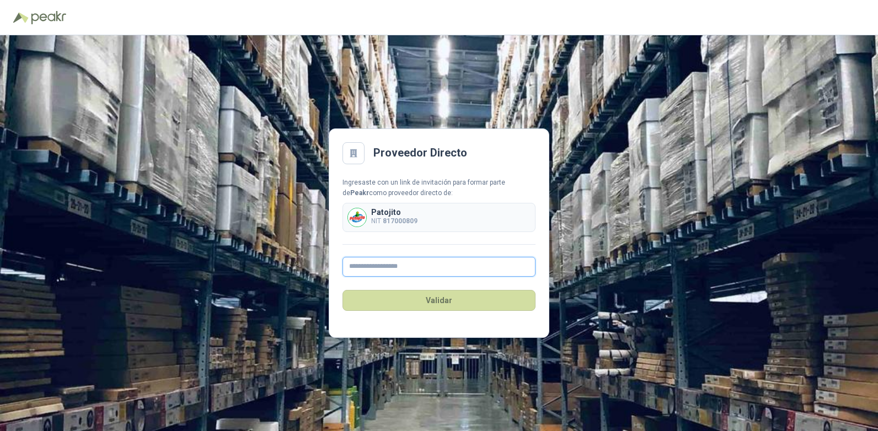 The image size is (878, 431). Describe the element at coordinates (400, 221) in the screenshot. I see `b: 817000809` at that location.